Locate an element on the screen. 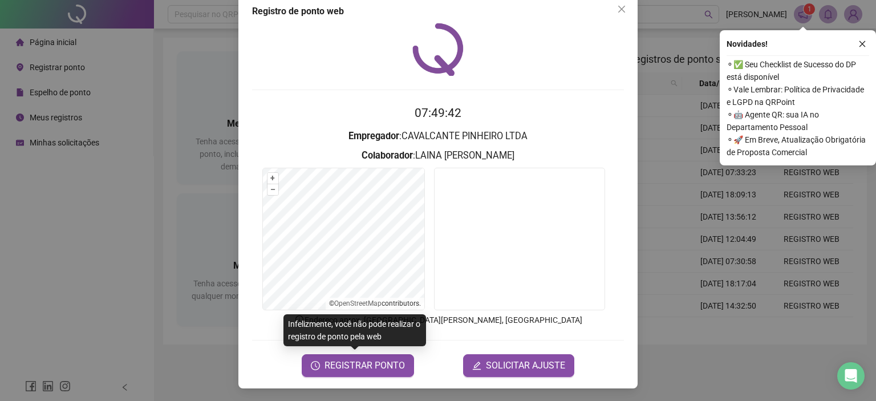 Image resolution: width=876 pixels, height=401 pixels. time: 07:49:42 is located at coordinates (438, 113).